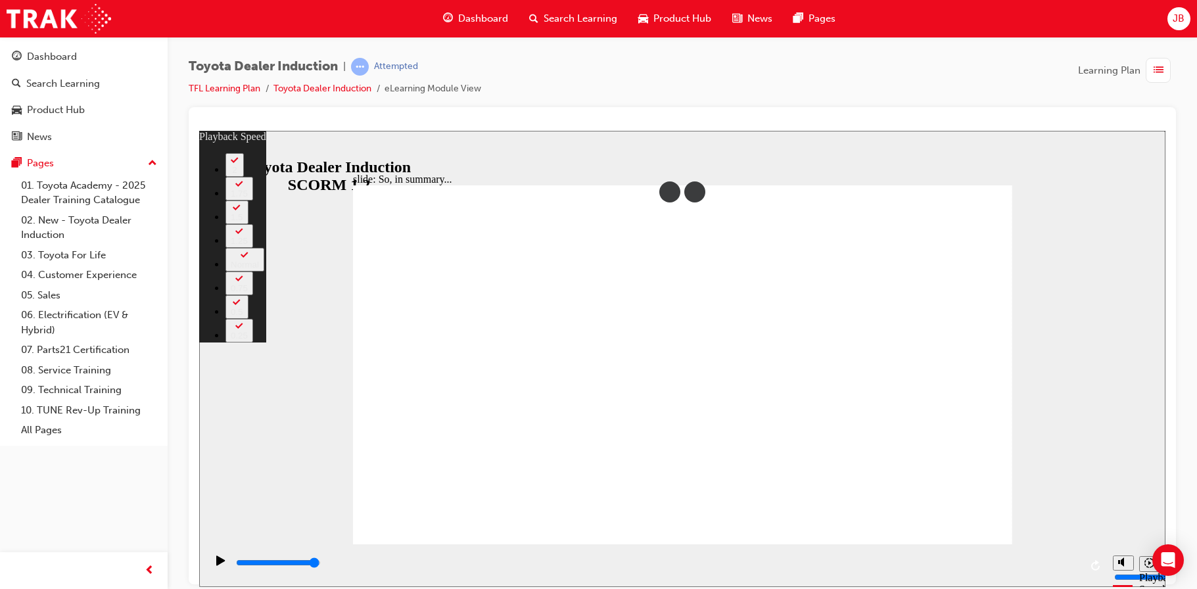 The width and height of the screenshot is (1197, 589). Describe the element at coordinates (752, 18) in the screenshot. I see `a: news-iconNews` at that location.